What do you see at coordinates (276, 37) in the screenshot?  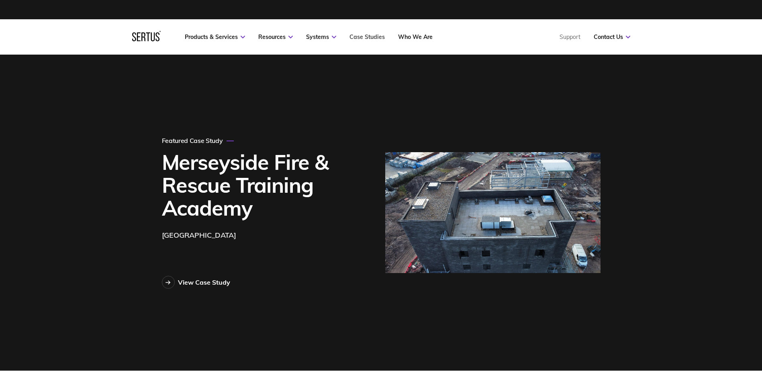 I see `a: Resources` at bounding box center [276, 37].